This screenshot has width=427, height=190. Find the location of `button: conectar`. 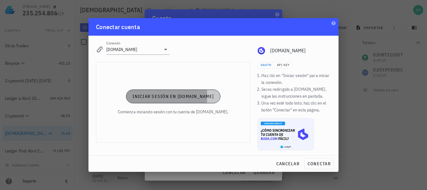

button: conectar is located at coordinates (319, 163).